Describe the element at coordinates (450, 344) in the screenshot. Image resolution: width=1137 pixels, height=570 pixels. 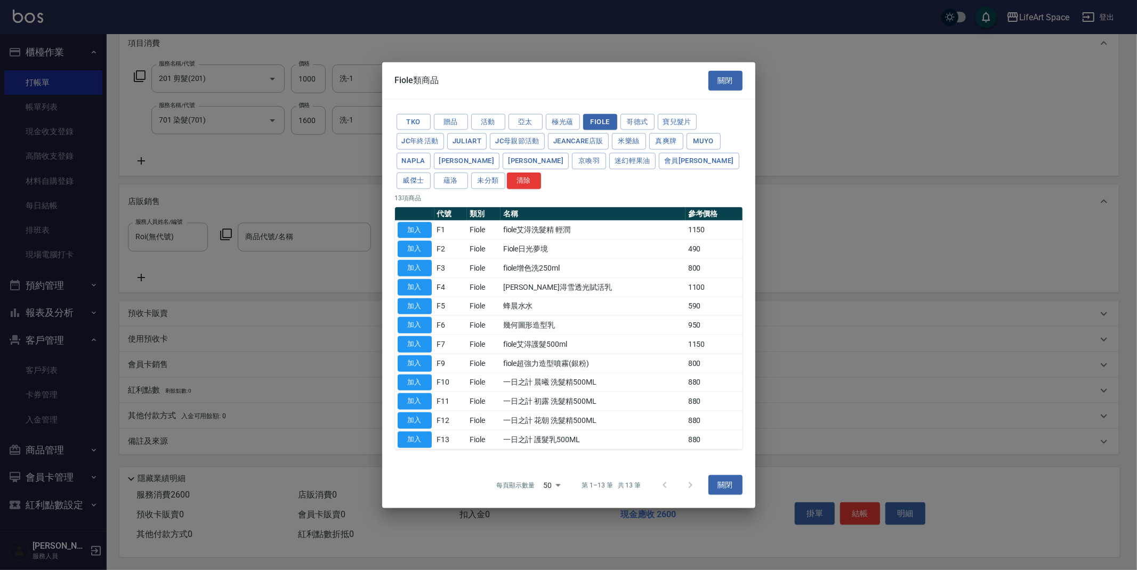
I see `td: F7` at that location.